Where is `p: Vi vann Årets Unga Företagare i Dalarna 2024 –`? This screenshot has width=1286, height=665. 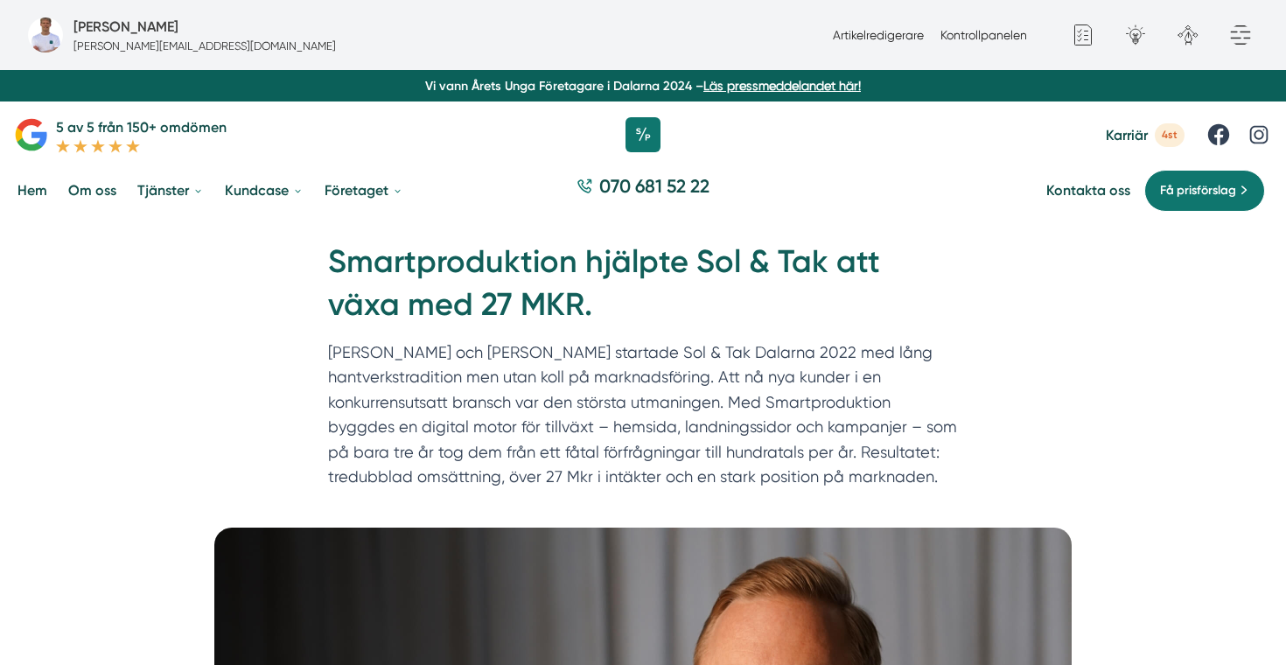
p: Vi vann Årets Unga Företagare i Dalarna 2024 – is located at coordinates (643, 86).